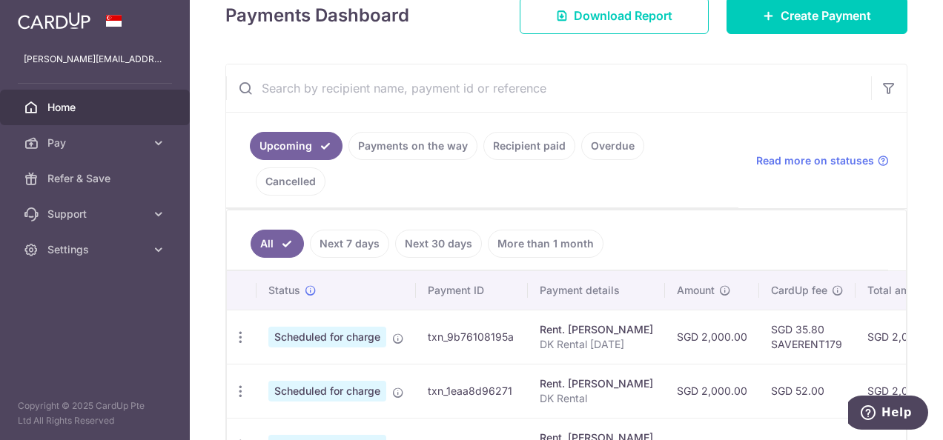 Image resolution: width=943 pixels, height=440 pixels. Describe the element at coordinates (96, 250) in the screenshot. I see `span: Settings` at that location.